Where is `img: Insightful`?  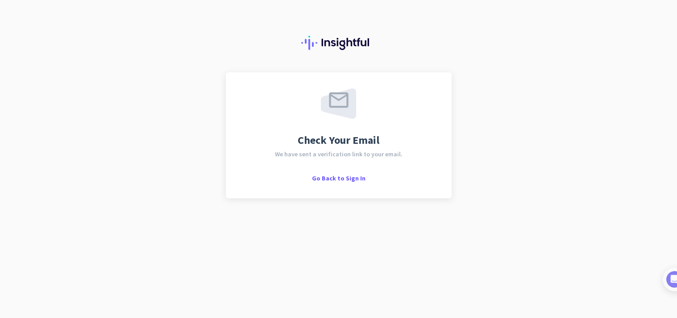
img: Insightful is located at coordinates (339, 43).